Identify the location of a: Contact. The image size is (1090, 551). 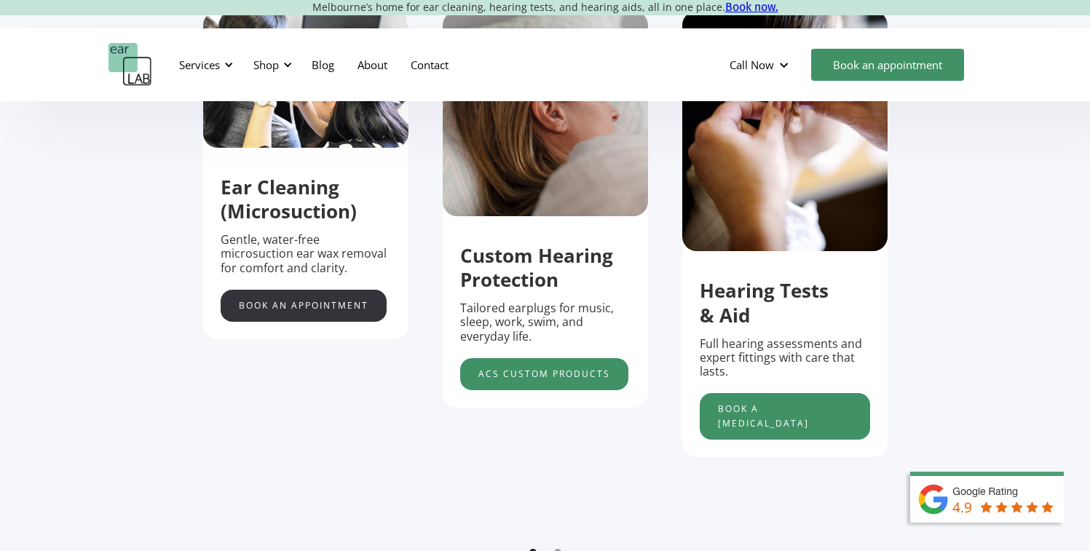
(430, 65).